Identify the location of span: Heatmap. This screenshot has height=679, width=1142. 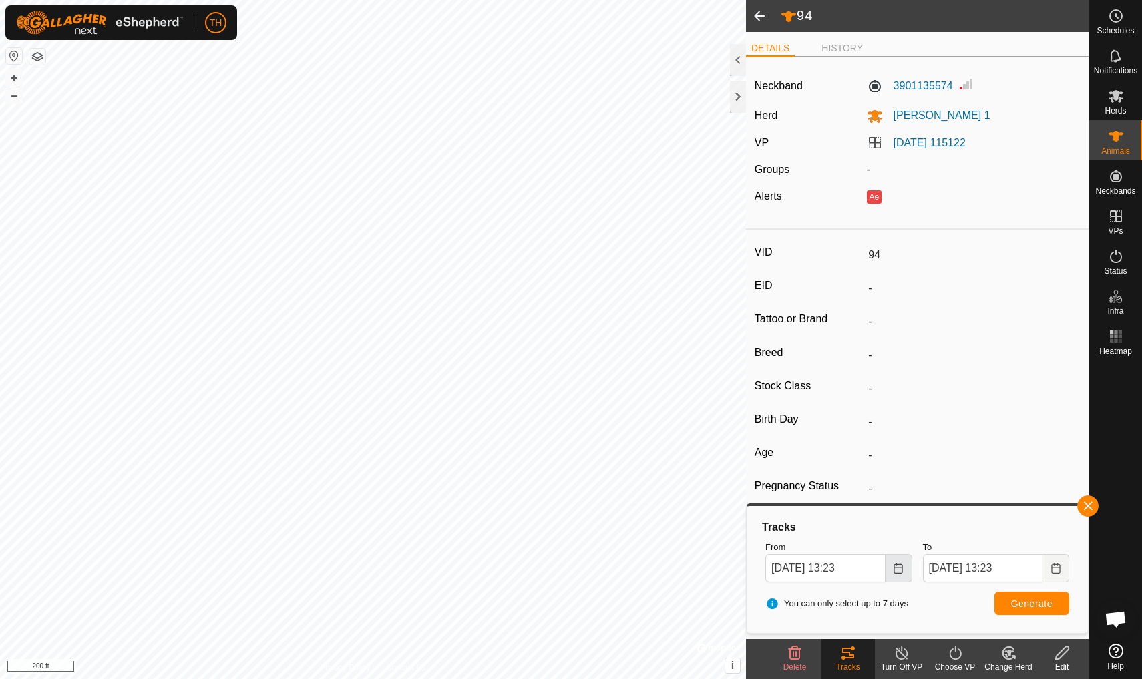
(1116, 351).